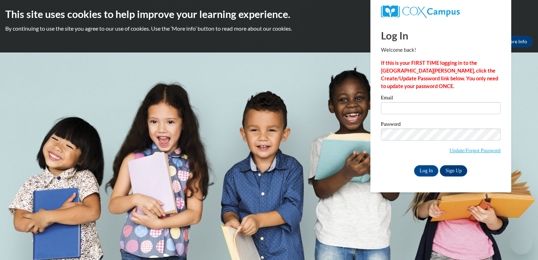 This screenshot has height=260, width=538. I want to click on label: Password, so click(441, 125).